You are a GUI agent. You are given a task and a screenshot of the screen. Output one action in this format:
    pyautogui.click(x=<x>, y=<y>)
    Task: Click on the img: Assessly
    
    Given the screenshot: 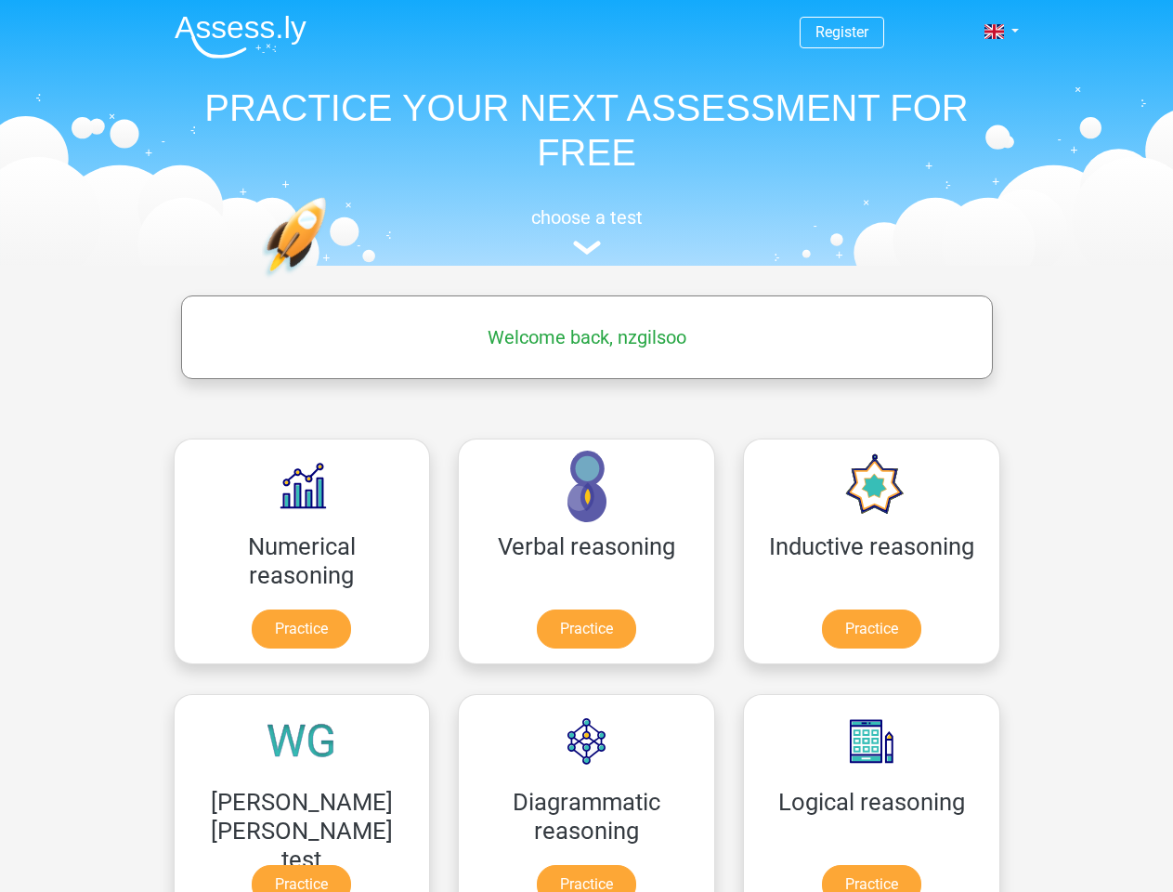 What is the action you would take?
    pyautogui.click(x=241, y=36)
    